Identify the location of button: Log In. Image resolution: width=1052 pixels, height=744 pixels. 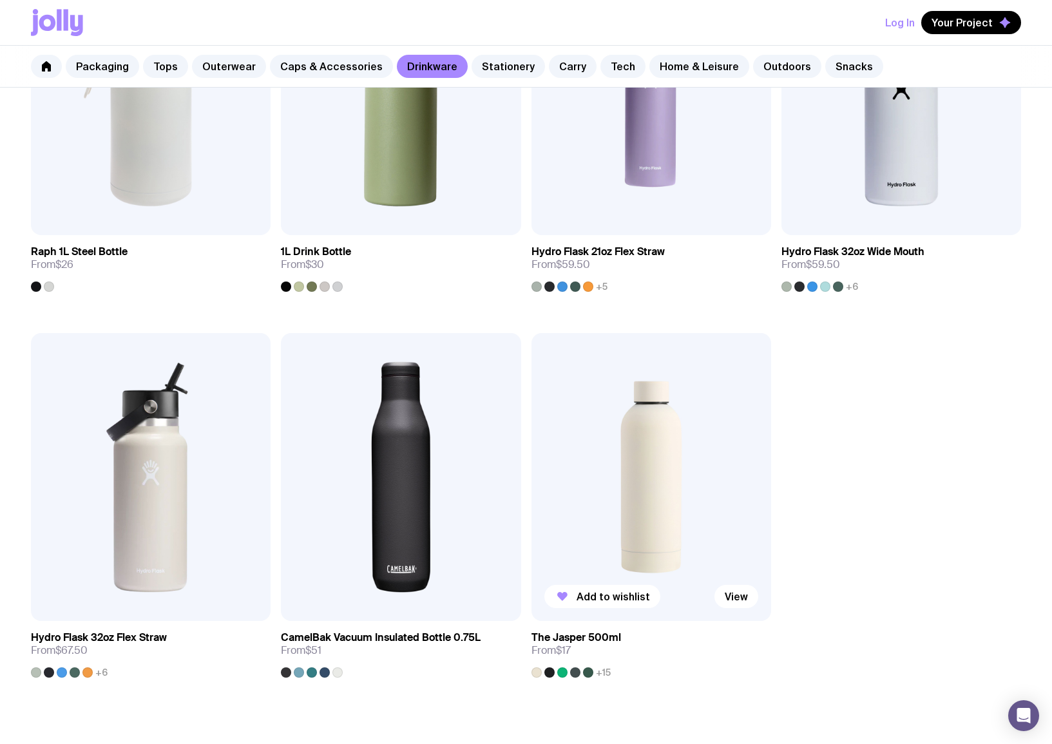
(900, 23).